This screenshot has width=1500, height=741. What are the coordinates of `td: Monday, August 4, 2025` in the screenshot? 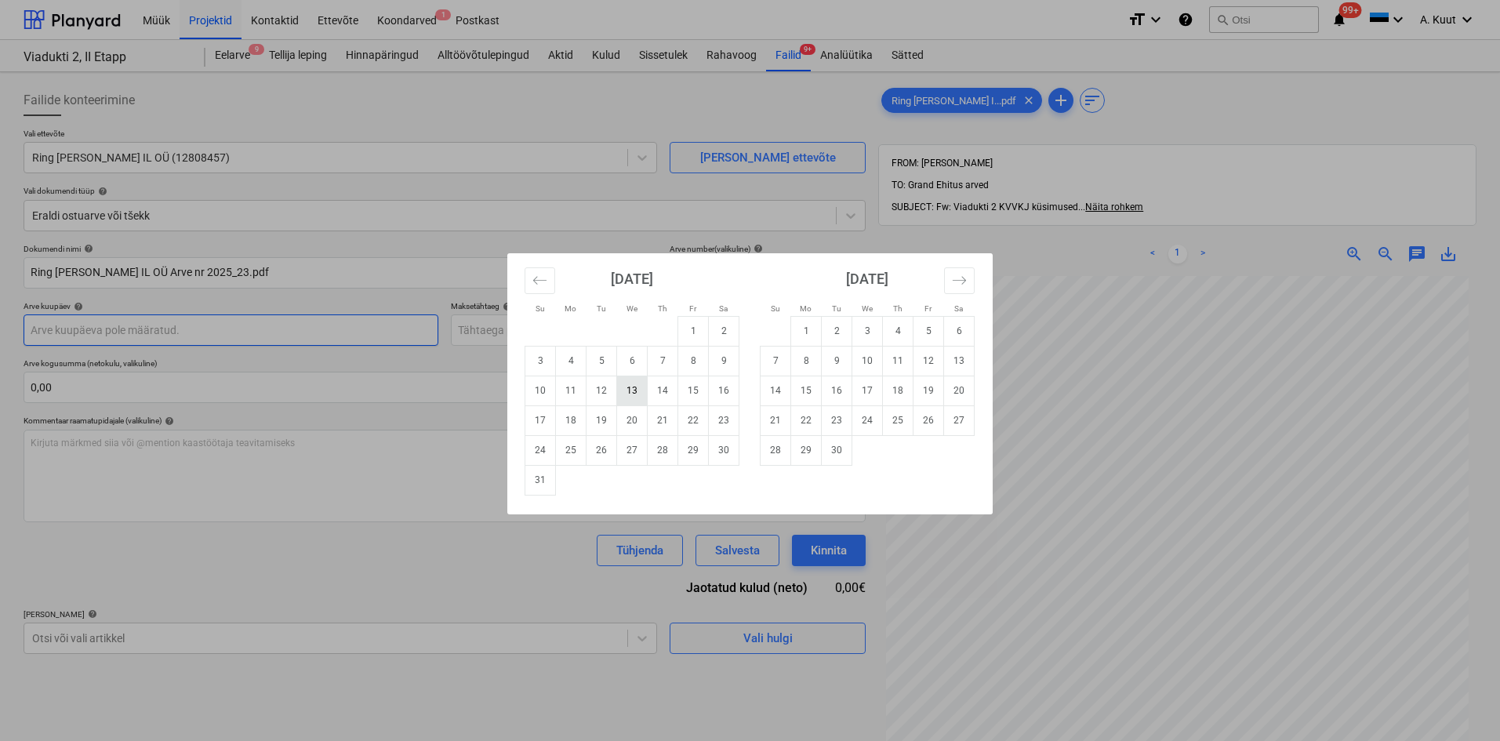 It's located at (571, 361).